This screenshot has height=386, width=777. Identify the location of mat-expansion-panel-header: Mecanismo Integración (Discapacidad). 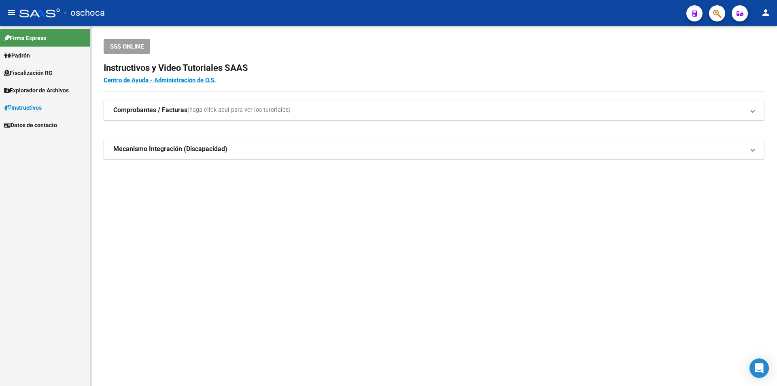
(434, 149).